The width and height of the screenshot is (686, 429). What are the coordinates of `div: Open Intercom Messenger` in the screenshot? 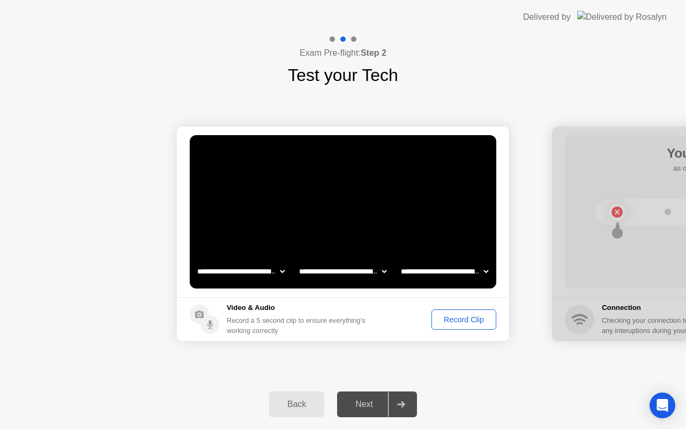 It's located at (662, 405).